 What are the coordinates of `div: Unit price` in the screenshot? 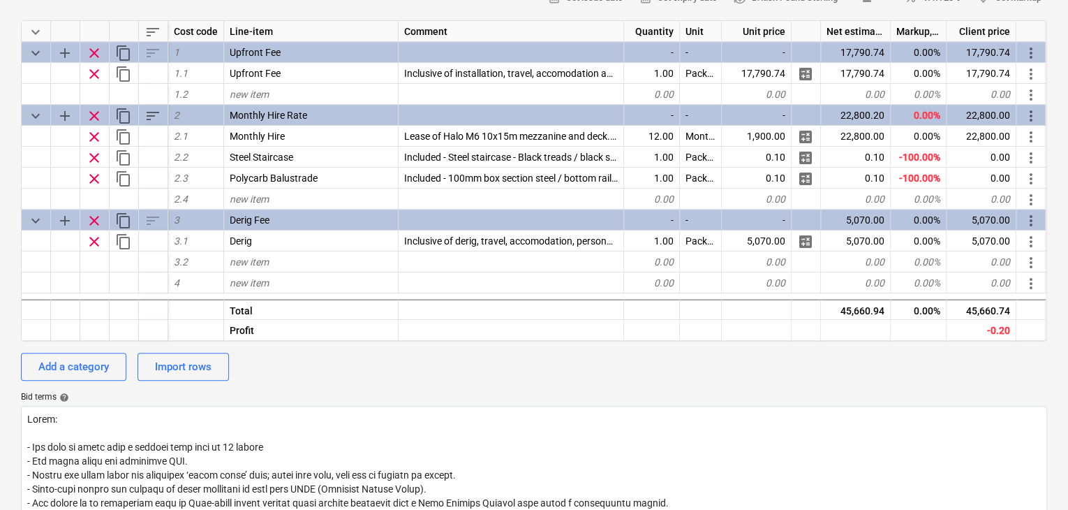 It's located at (757, 31).